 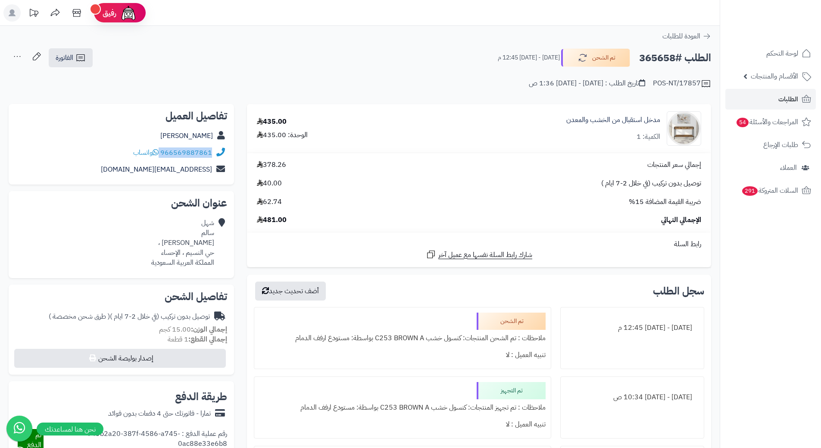 I want to click on span: توصيل بدون تركيب (في خلال 2-7 ايام ), so click(x=651, y=183).